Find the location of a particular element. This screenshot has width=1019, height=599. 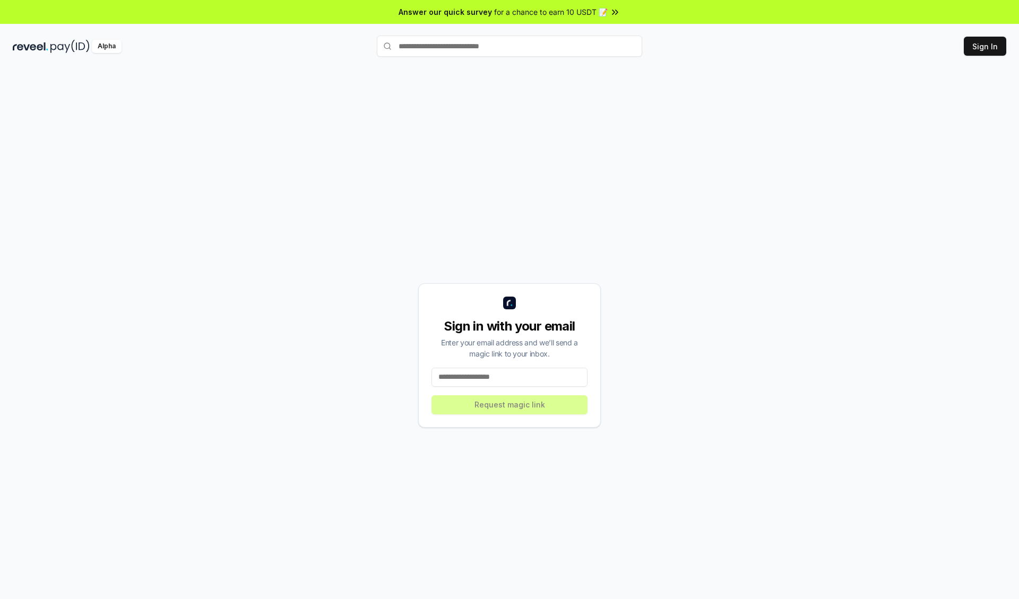

div: Enter your email address and we’ll send a magic link to your inbox. is located at coordinates (509, 348).